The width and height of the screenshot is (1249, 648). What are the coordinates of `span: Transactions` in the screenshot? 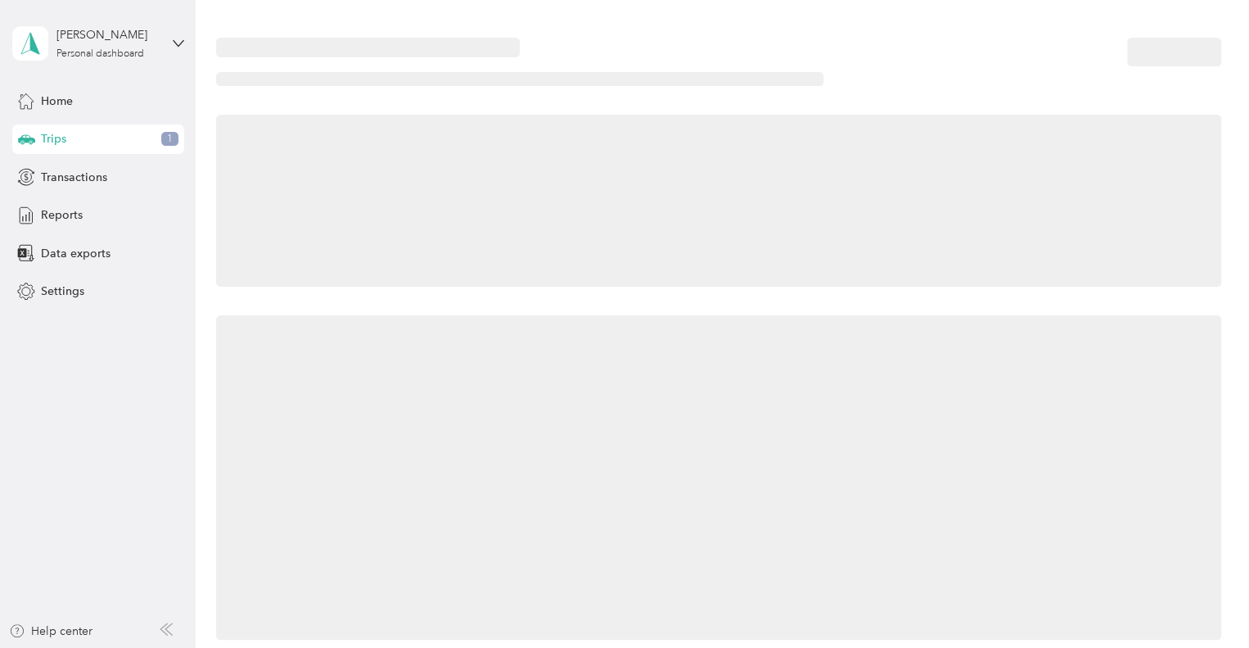 It's located at (74, 177).